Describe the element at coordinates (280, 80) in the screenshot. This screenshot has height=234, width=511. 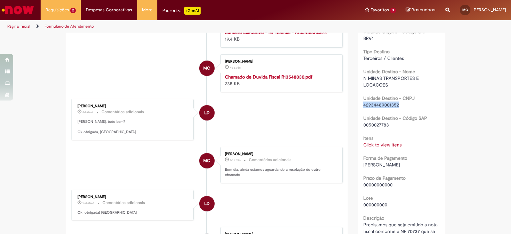
I see `div: 235 KB` at that location.